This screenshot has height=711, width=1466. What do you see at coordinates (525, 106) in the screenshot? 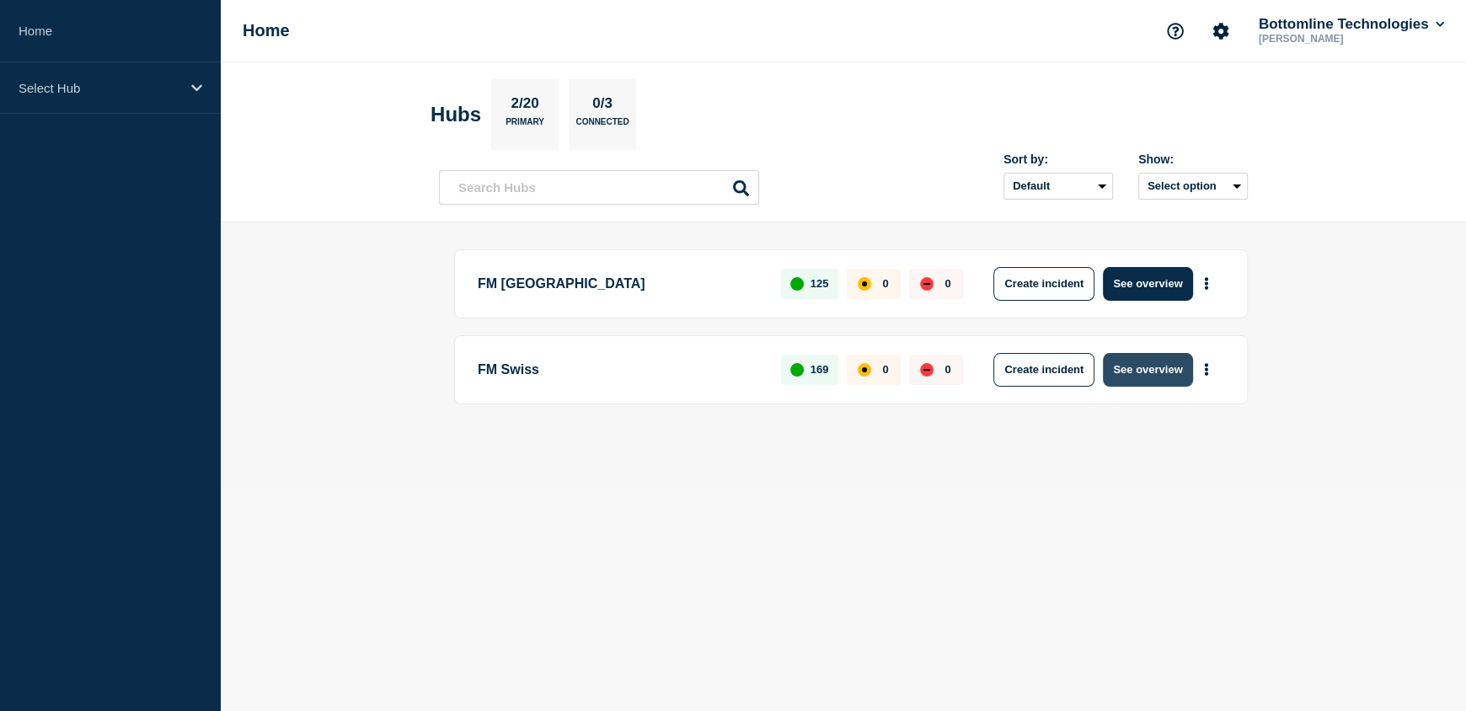
I see `p: 2/20` at bounding box center [525, 106].